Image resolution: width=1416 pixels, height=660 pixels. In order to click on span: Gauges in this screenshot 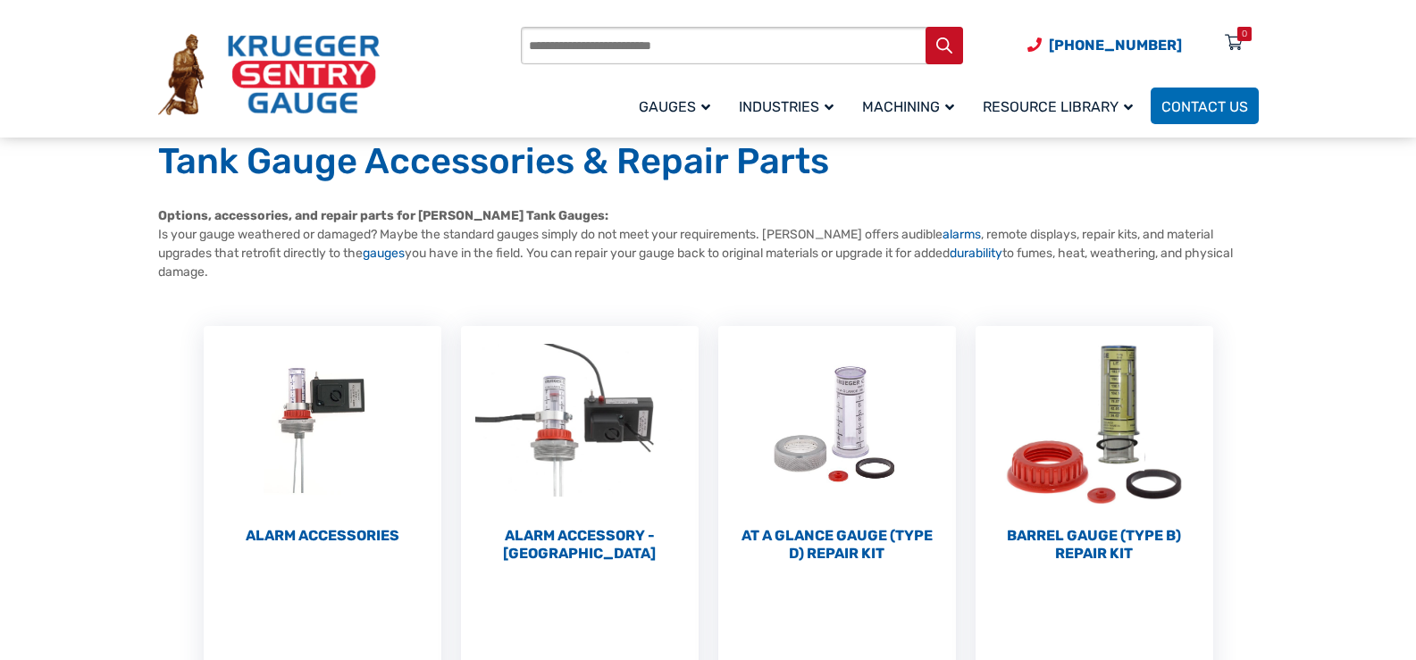, I will do `click(675, 106)`.